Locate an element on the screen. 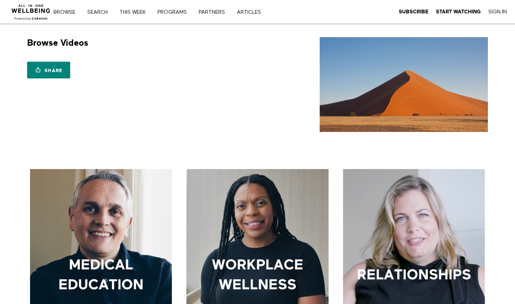  strong: Subscribe is located at coordinates (414, 12).